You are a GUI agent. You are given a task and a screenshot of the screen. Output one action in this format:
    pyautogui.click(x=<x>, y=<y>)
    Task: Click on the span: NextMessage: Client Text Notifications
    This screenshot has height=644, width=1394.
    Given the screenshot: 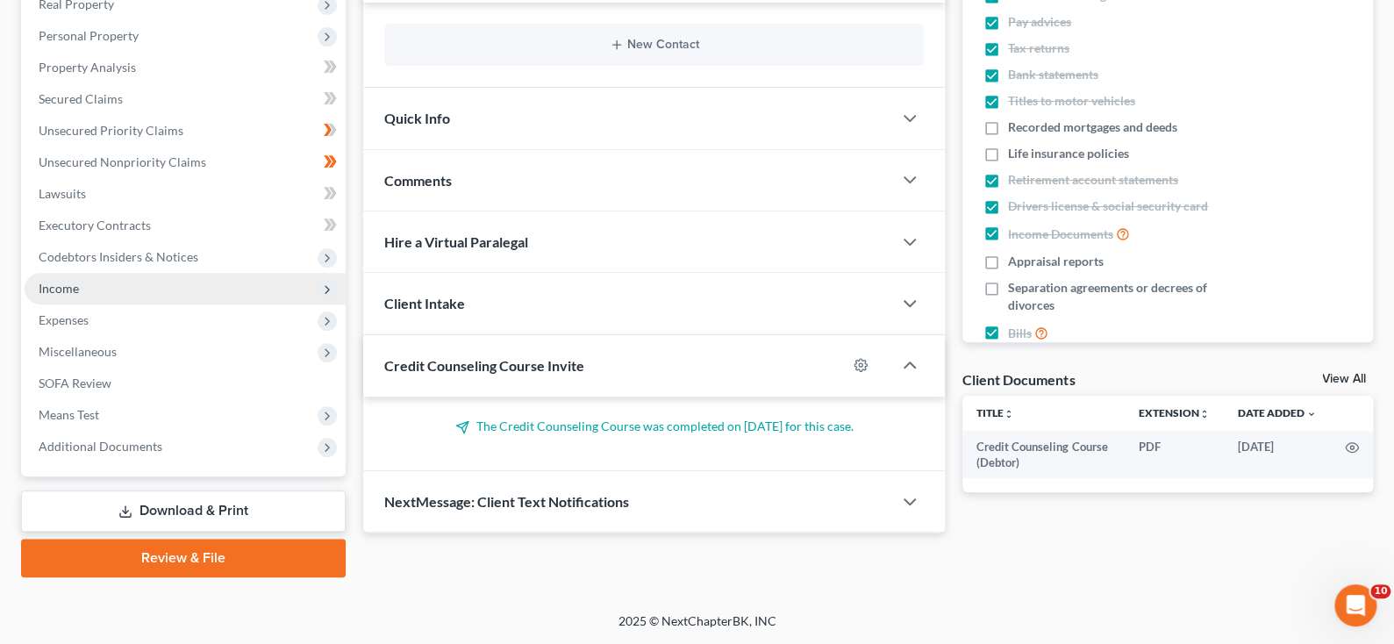 What is the action you would take?
    pyautogui.click(x=506, y=501)
    